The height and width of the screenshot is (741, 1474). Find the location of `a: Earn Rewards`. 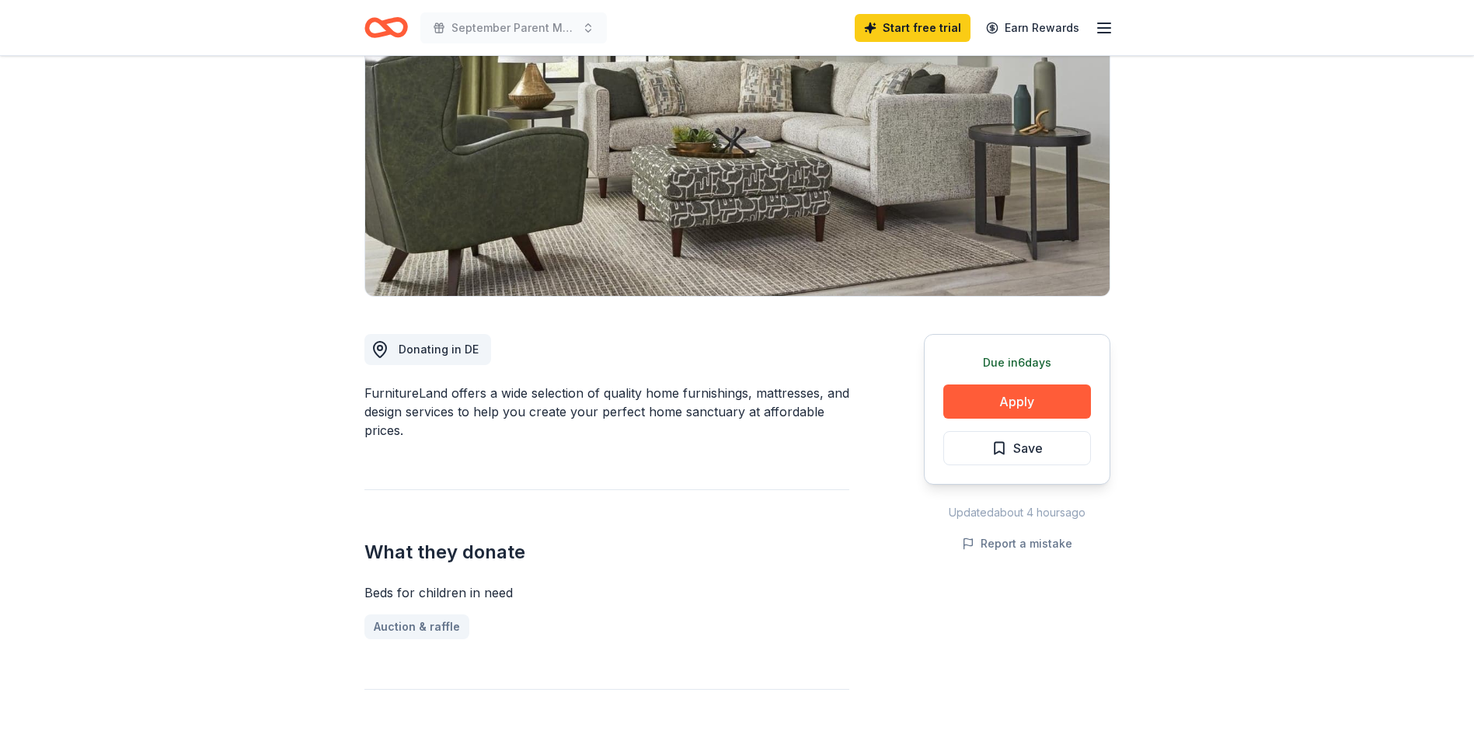

a: Earn Rewards is located at coordinates (1033, 28).